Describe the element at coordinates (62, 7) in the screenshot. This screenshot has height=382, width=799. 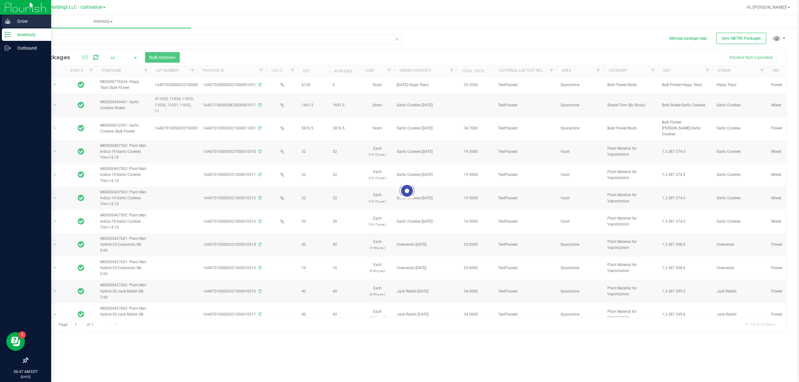
I see `span: Riviera Creek Holdings LLC - Cultivation` at that location.